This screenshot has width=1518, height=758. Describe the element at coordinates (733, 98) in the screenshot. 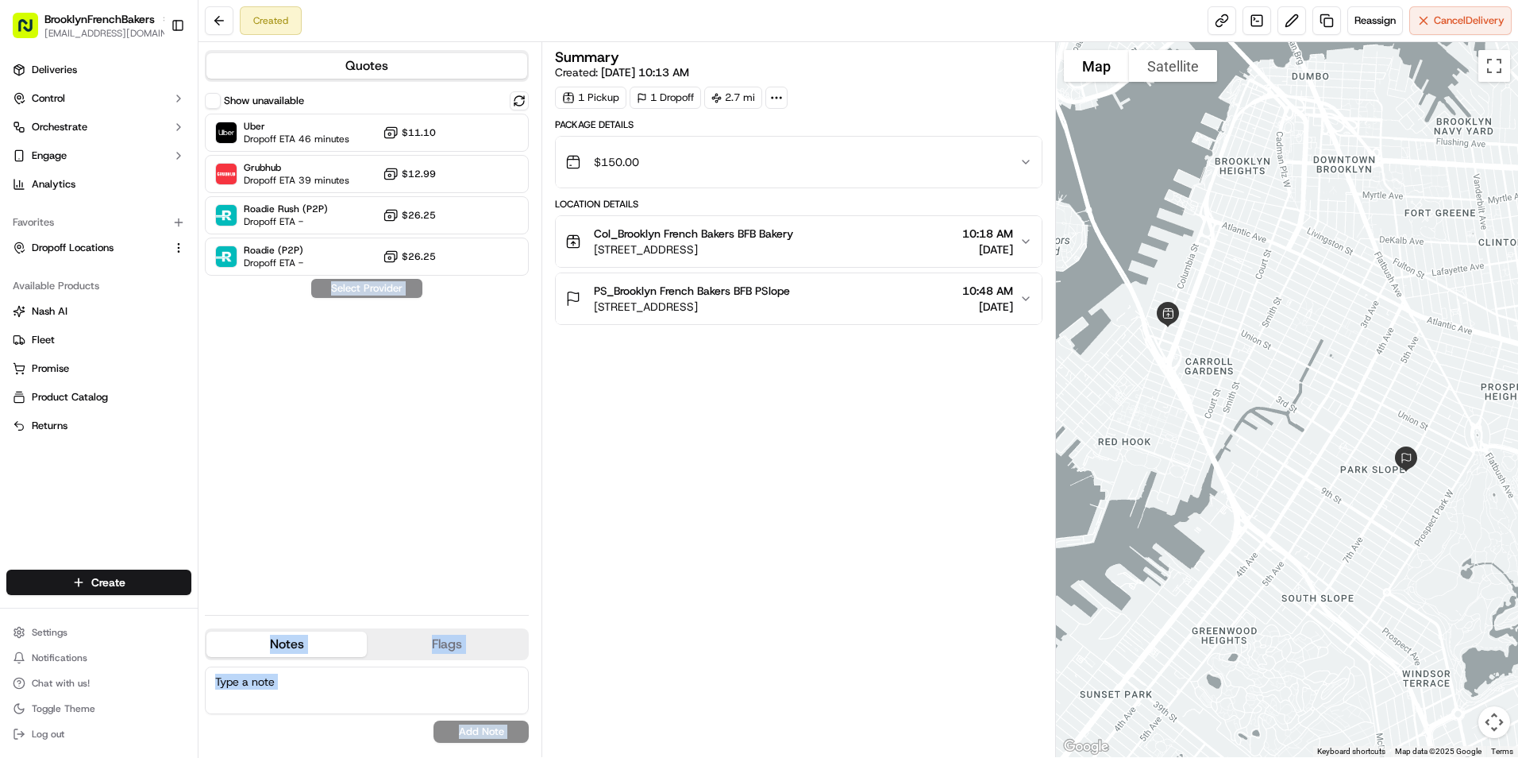

I see `div: 2.7 mi` at that location.